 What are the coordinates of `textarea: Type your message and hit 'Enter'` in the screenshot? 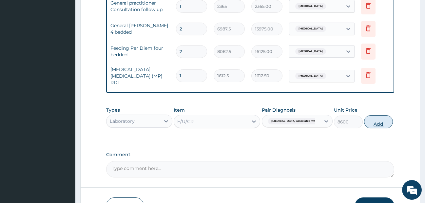 It's located at (64, 146).